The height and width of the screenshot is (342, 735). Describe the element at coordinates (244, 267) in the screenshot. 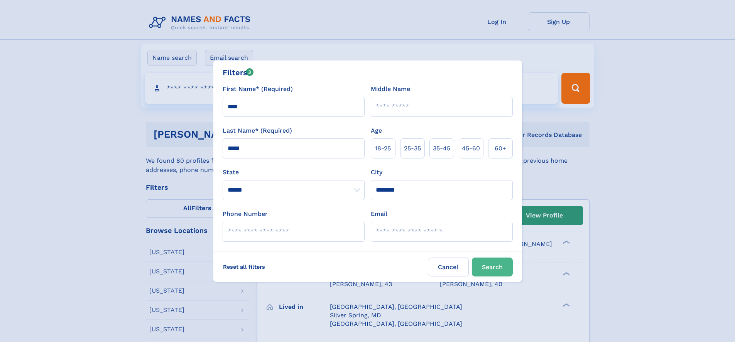

I see `label: Reset all filters` at that location.